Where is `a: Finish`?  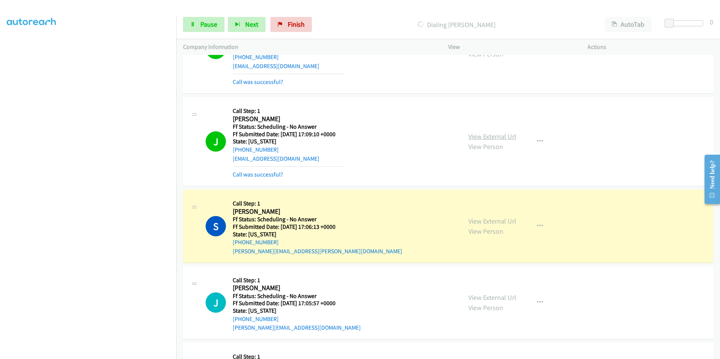
a: Finish is located at coordinates (291, 24).